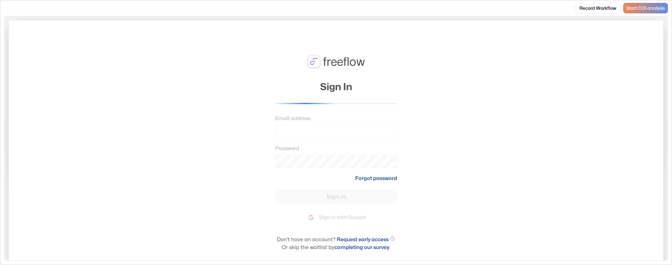  I want to click on label: Password, so click(334, 148).